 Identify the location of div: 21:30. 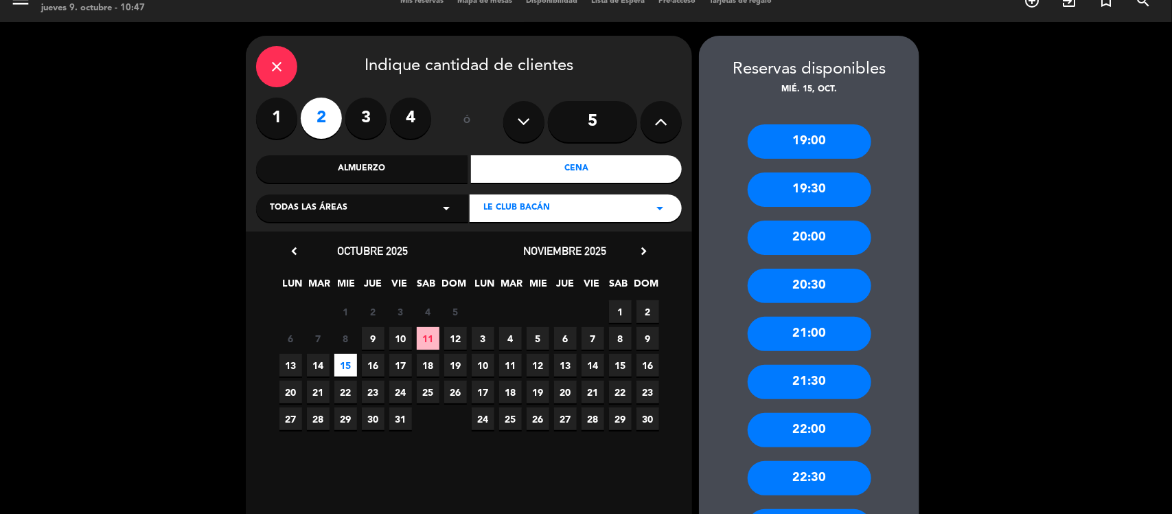
(810, 382).